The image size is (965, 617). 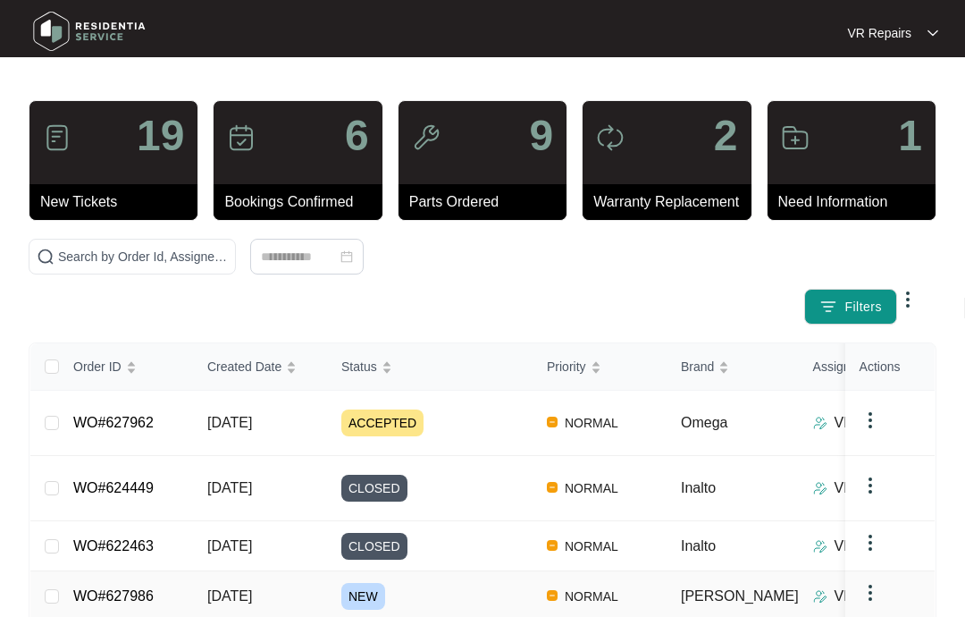 What do you see at coordinates (244, 366) in the screenshot?
I see `span: Created Date` at bounding box center [244, 366].